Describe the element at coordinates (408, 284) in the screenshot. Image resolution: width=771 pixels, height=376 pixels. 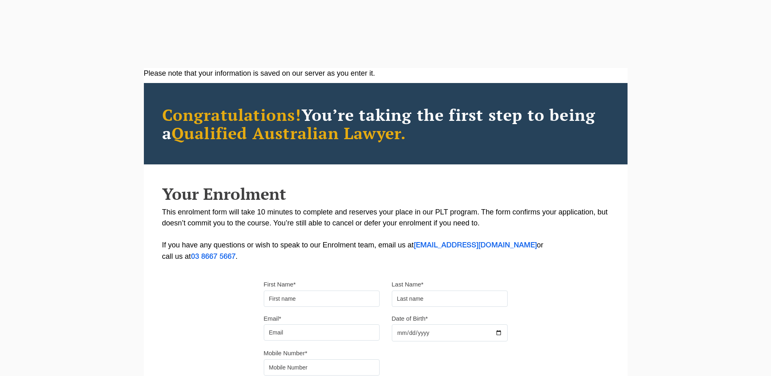
I see `label: Last Name*` at that location.